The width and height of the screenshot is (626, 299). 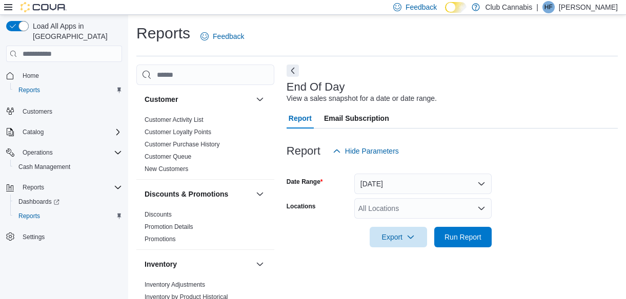 What do you see at coordinates (303, 151) in the screenshot?
I see `h3: Report` at bounding box center [303, 151].